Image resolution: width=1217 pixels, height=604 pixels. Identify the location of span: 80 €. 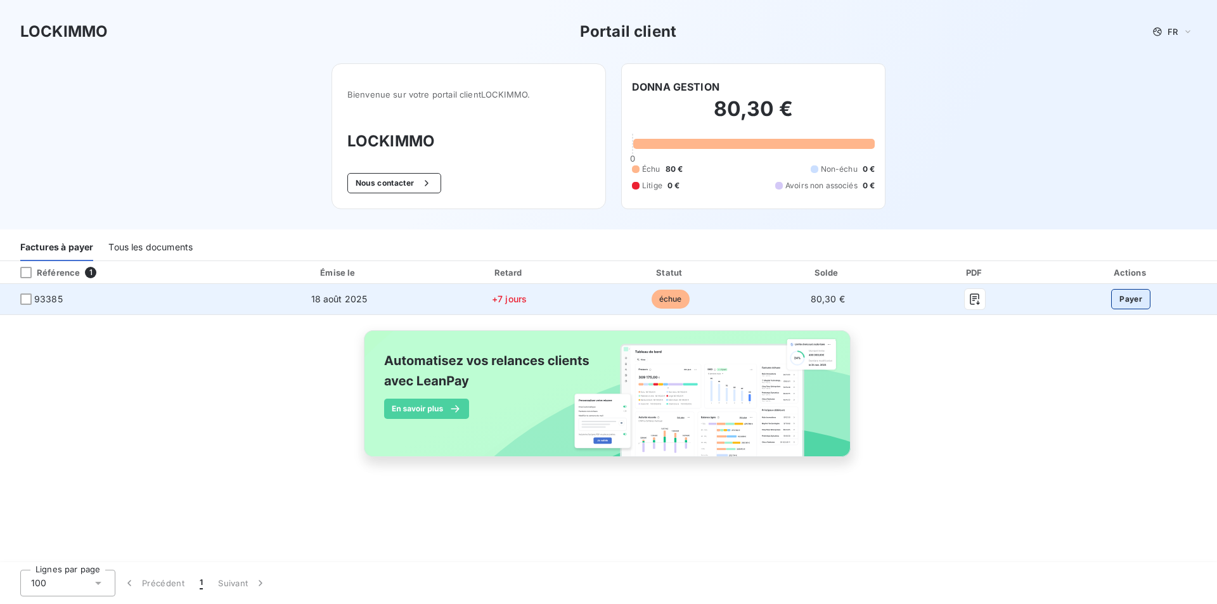
(674, 169).